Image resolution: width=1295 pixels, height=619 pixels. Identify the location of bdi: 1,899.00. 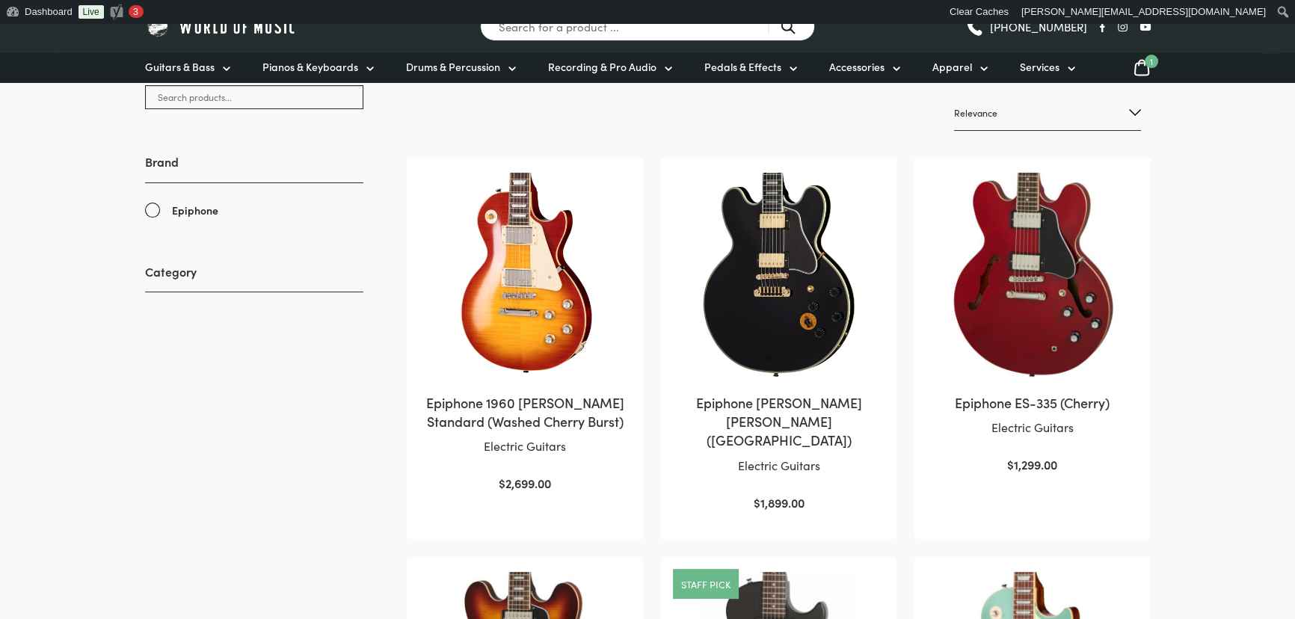
(778, 502).